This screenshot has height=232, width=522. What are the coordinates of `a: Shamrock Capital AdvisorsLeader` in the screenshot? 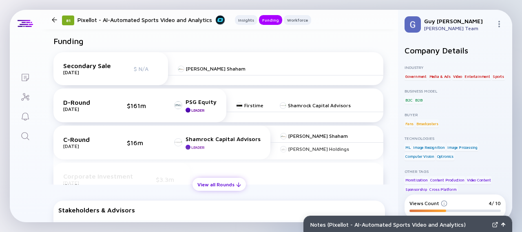 It's located at (217, 142).